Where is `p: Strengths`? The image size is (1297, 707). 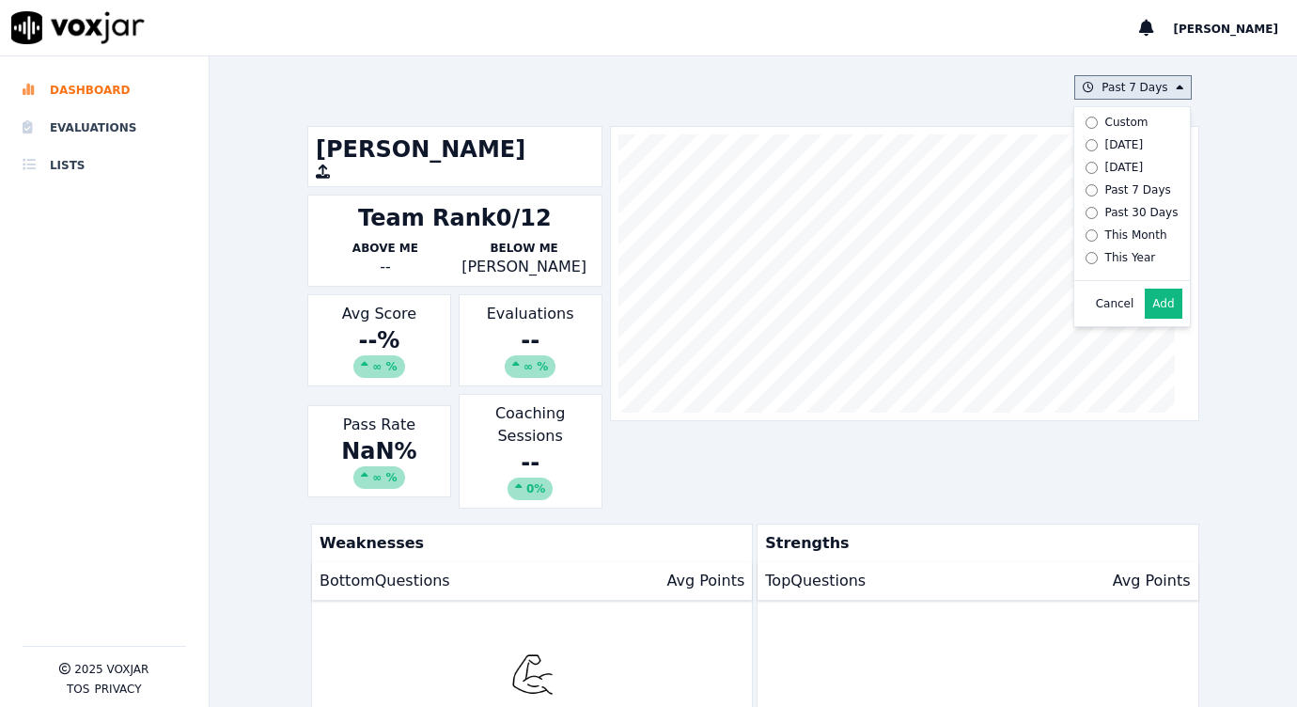
p: Strengths is located at coordinates (973, 543).